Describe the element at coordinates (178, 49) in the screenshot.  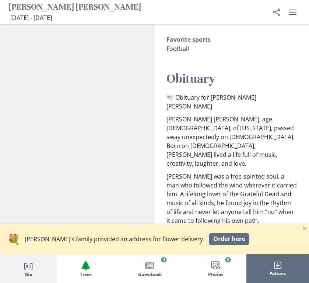
I see `span: Football` at that location.